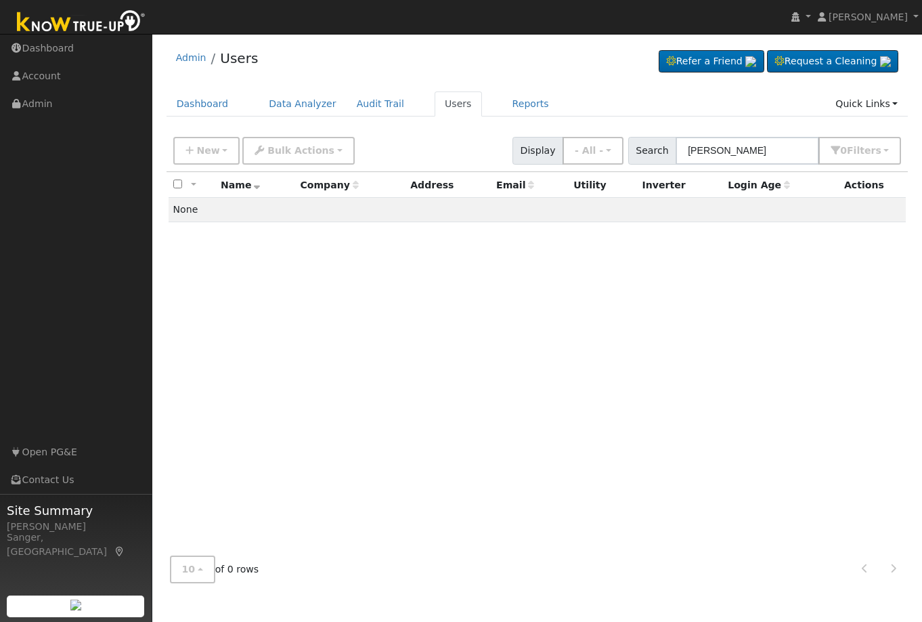  What do you see at coordinates (538, 150) in the screenshot?
I see `span: Display` at bounding box center [538, 150].